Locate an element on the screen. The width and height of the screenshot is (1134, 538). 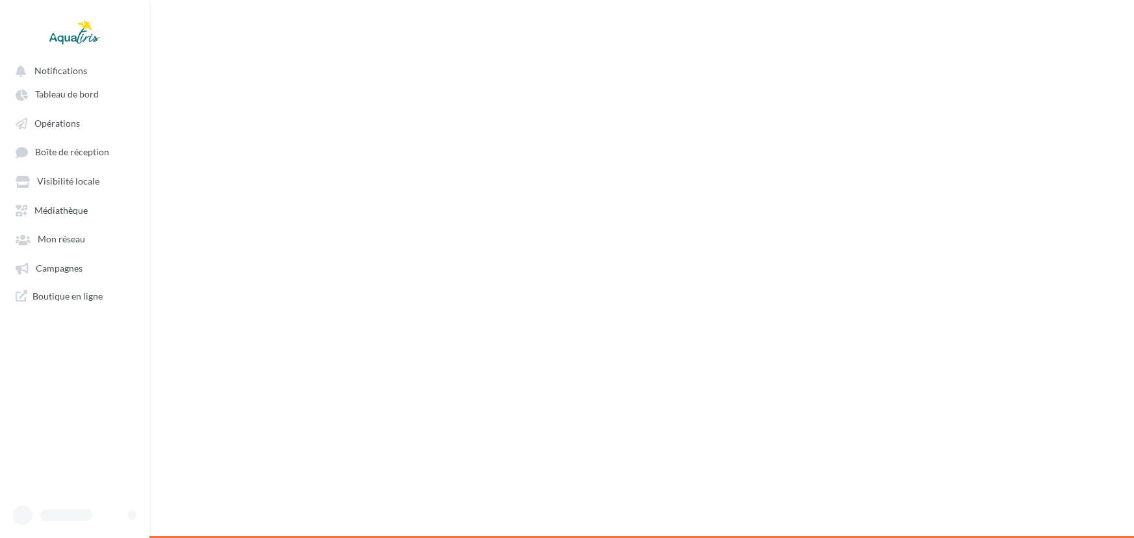
span: Opérations is located at coordinates (57, 123).